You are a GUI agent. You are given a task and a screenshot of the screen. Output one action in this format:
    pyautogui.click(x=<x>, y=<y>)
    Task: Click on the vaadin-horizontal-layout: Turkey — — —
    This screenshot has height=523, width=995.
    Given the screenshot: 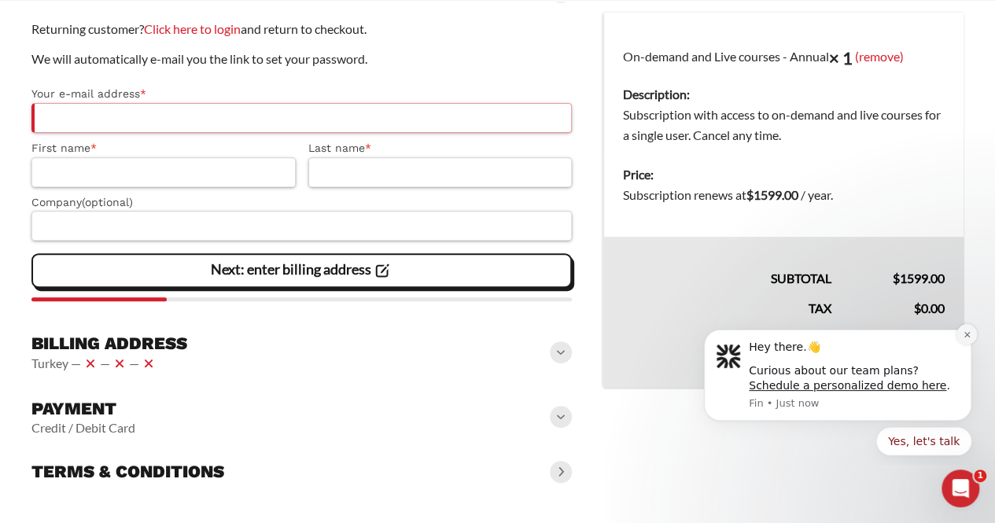 What is the action you would take?
    pyautogui.click(x=109, y=363)
    